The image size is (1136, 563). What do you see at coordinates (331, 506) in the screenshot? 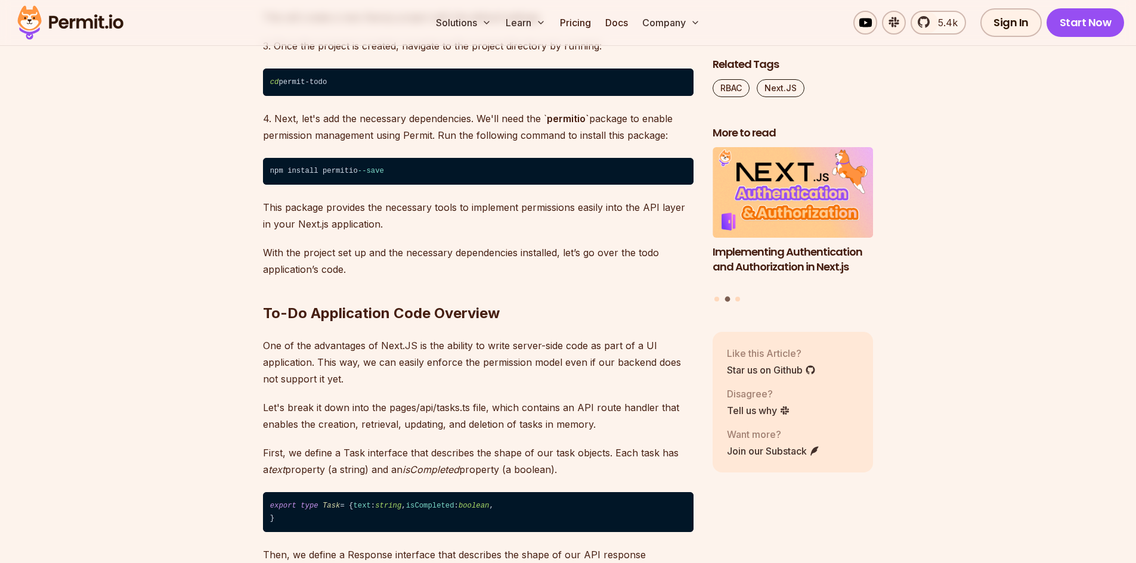
I see `span: Task` at bounding box center [331, 506].